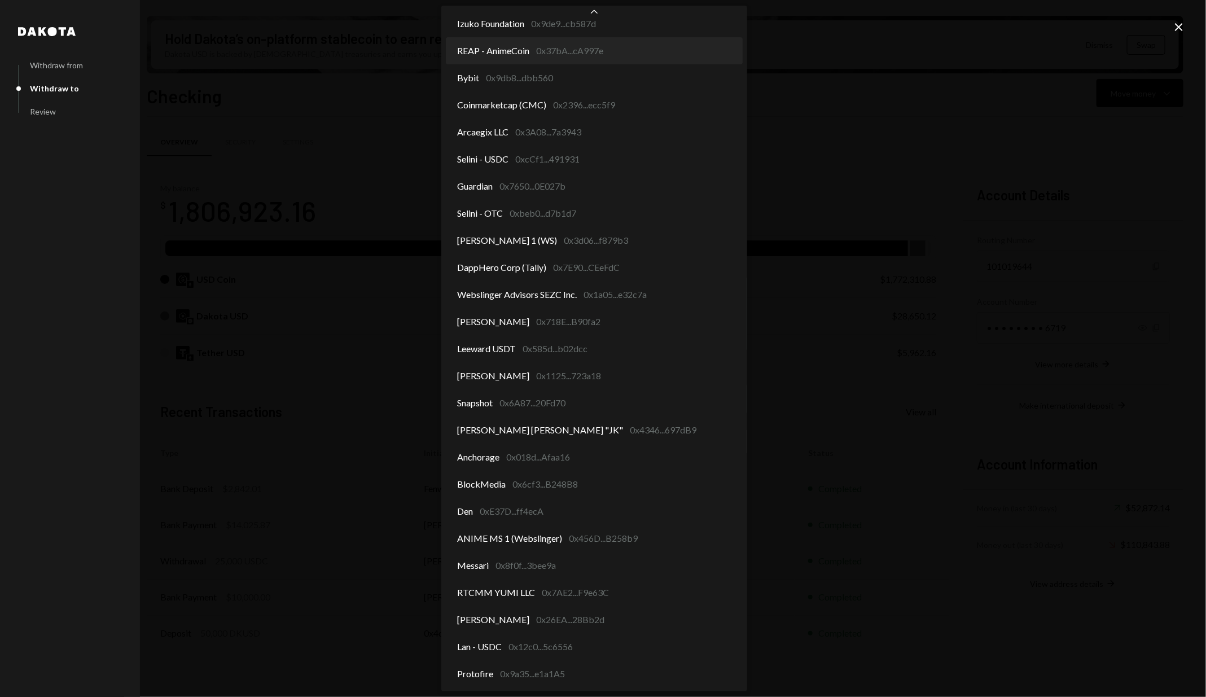 This screenshot has width=1206, height=697. Describe the element at coordinates (555, 349) in the screenshot. I see `div: 0x585d...b02dcc` at that location.